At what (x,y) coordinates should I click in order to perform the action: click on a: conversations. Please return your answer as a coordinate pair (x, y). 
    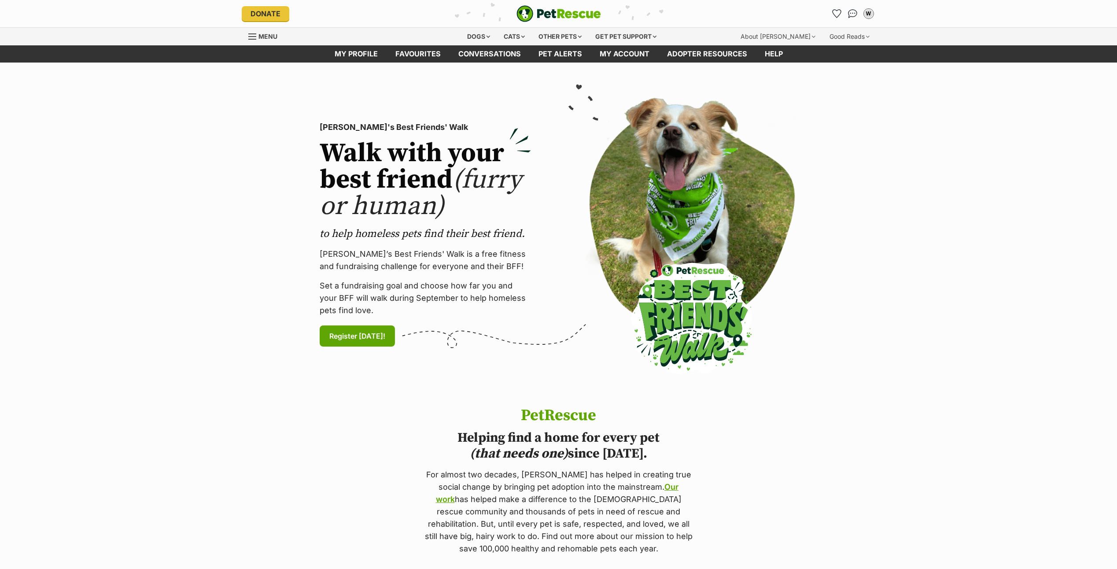
    Looking at the image, I should click on (489, 54).